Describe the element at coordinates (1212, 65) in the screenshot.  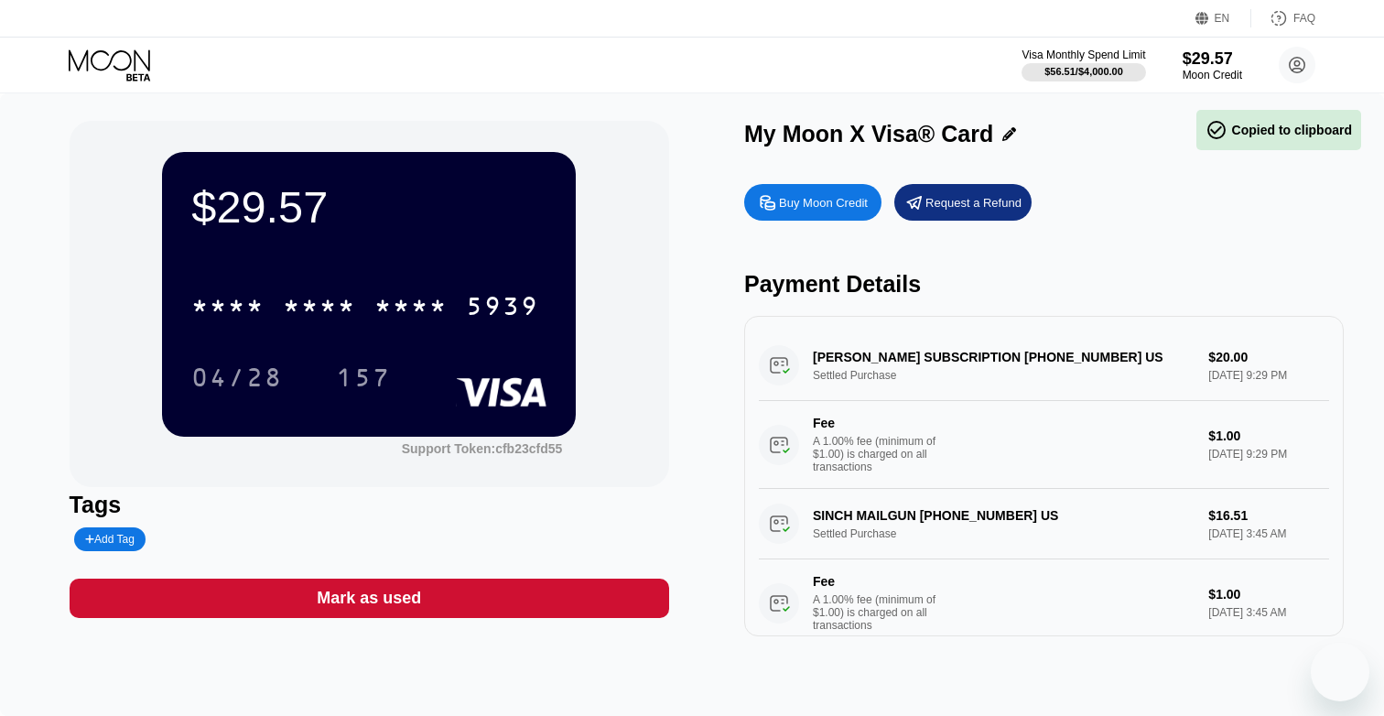
I see `div: $29.57Moon Credit` at that location.